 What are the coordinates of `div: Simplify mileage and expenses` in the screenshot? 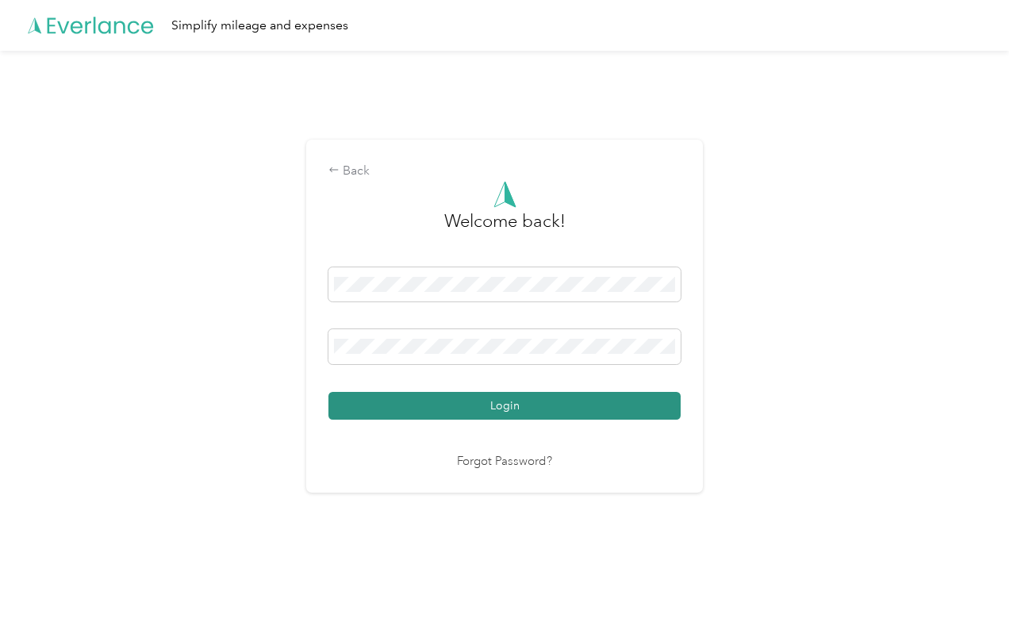 It's located at (259, 25).